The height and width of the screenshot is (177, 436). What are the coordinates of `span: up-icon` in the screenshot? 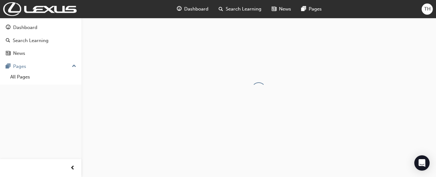 It's located at (74, 66).